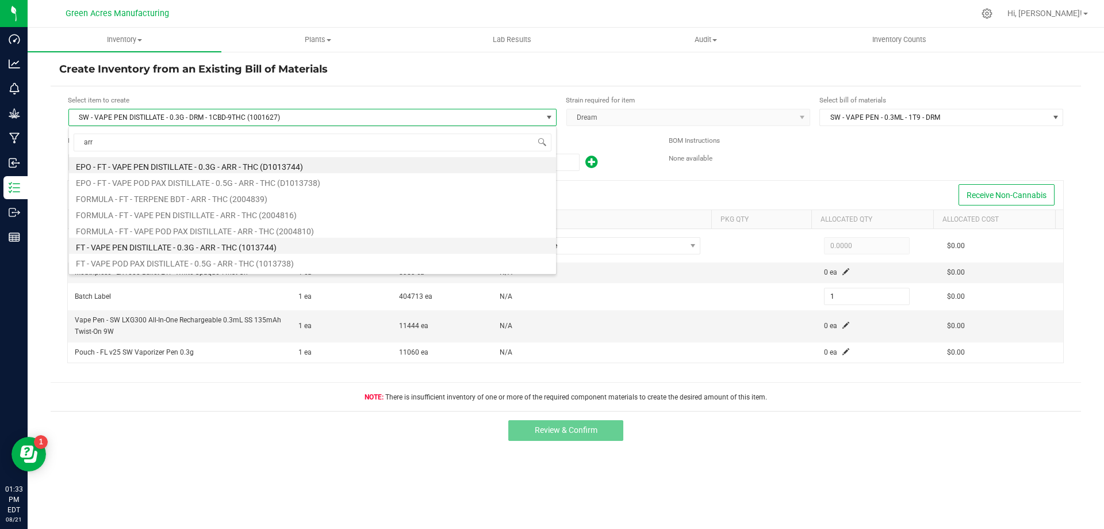 The width and height of the screenshot is (1104, 529). What do you see at coordinates (593, 246) in the screenshot?
I see `span: Select package` at bounding box center [593, 246].